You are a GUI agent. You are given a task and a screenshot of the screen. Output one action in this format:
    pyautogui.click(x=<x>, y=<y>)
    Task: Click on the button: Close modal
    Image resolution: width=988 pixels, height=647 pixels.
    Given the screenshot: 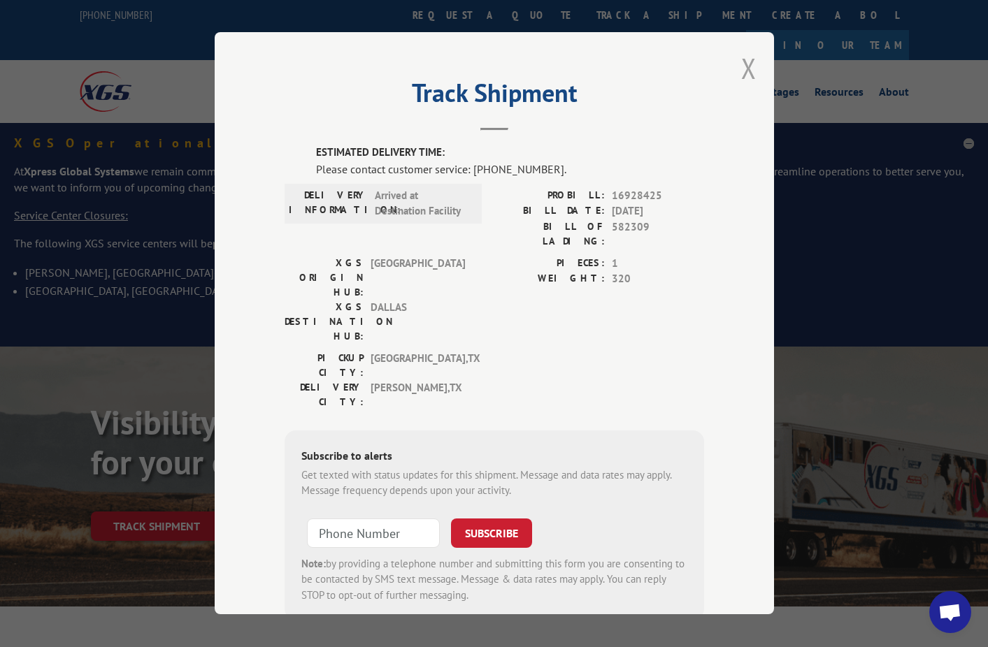 What is the action you would take?
    pyautogui.click(x=749, y=68)
    